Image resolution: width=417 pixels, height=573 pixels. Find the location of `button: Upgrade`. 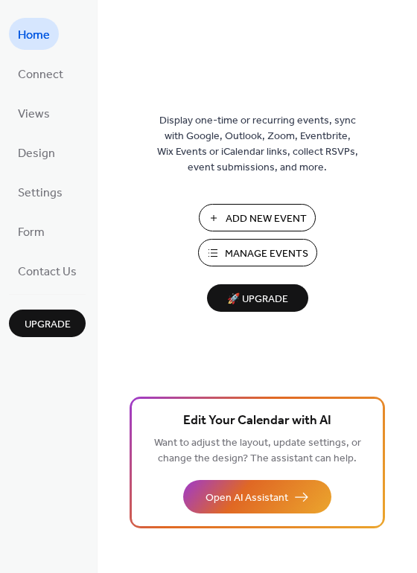

button: Upgrade is located at coordinates (47, 323).